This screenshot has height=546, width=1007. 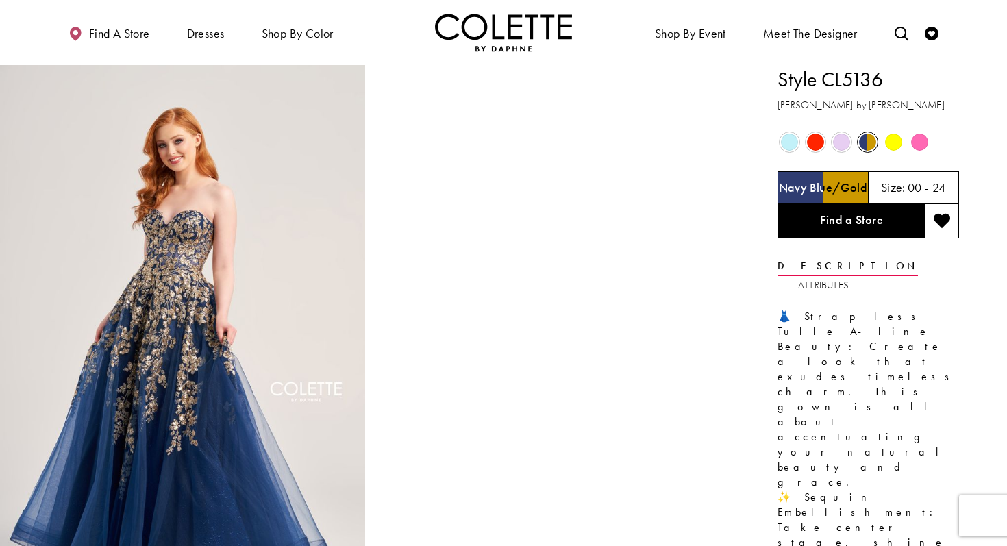 I want to click on img: Colette by Daphne, so click(x=503, y=32).